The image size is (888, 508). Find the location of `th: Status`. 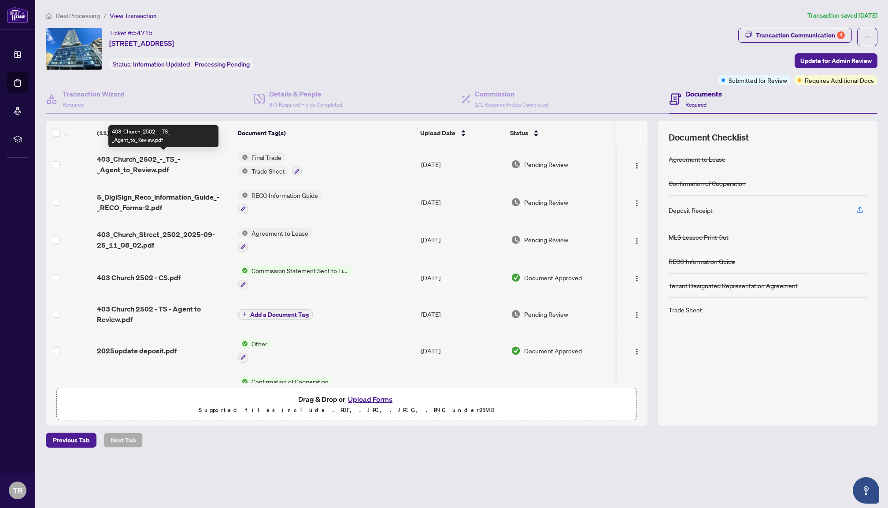

th: Status is located at coordinates (561, 133).